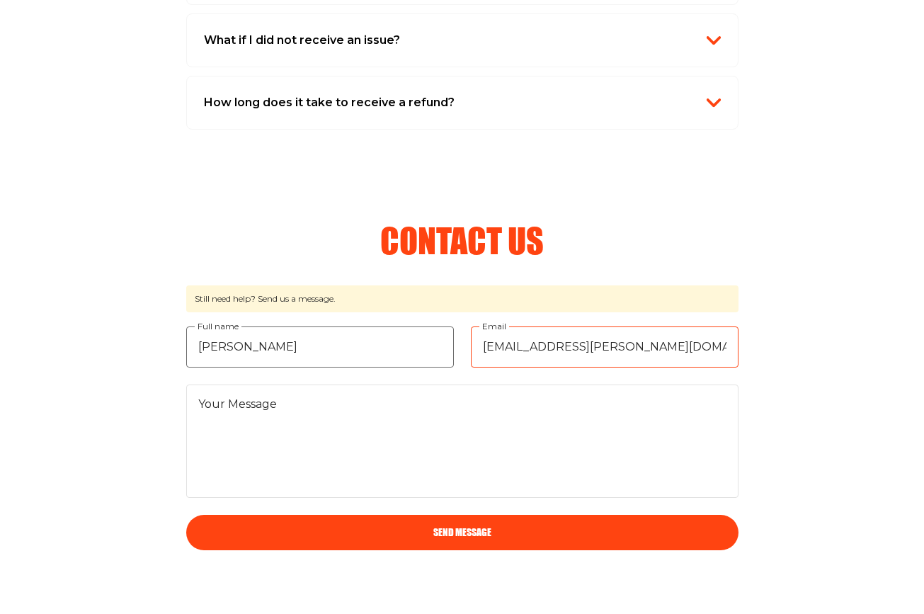 The width and height of the screenshot is (924, 614). Describe the element at coordinates (462, 40) in the screenshot. I see `button: What if I did not receive an issue?down arrow` at that location.